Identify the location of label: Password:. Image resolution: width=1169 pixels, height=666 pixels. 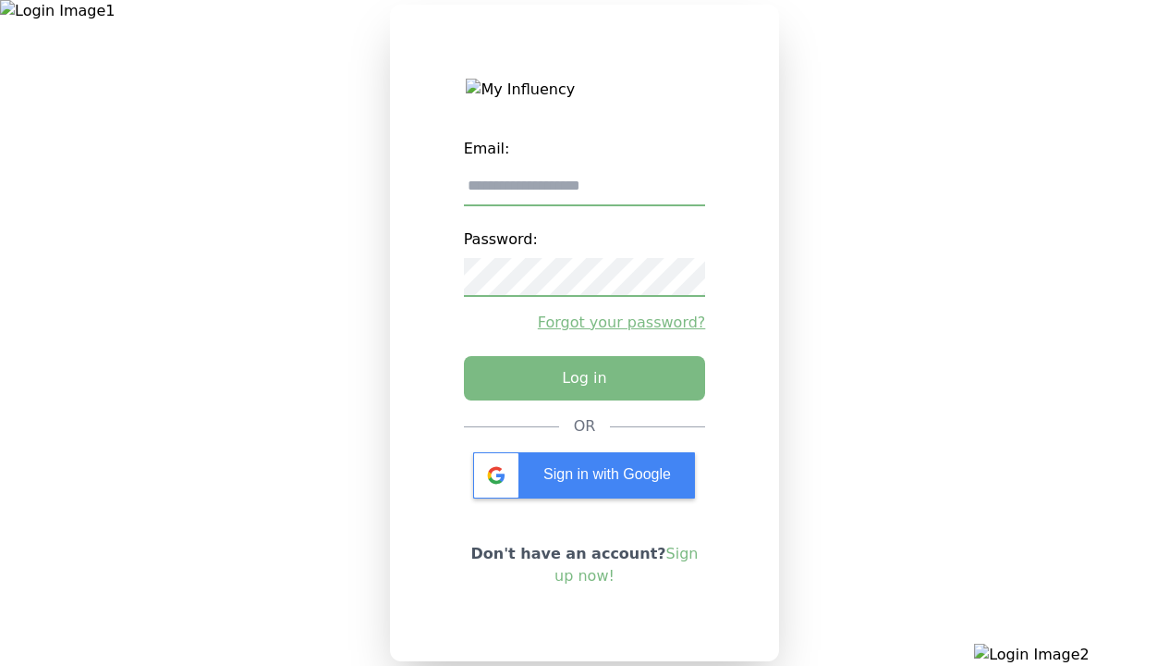
(585, 239).